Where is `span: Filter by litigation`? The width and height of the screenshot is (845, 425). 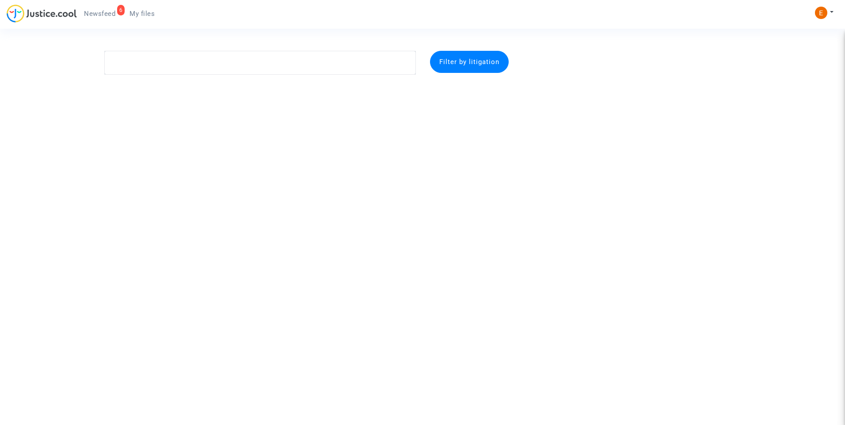
span: Filter by litigation is located at coordinates (469, 62).